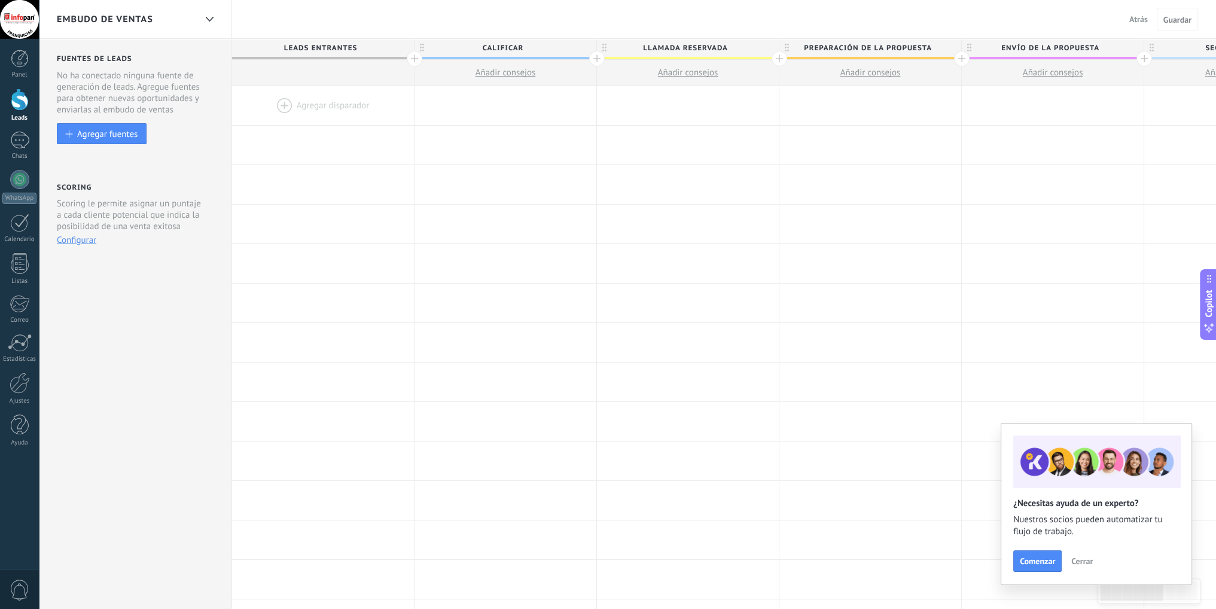  I want to click on div: Listas, so click(20, 281).